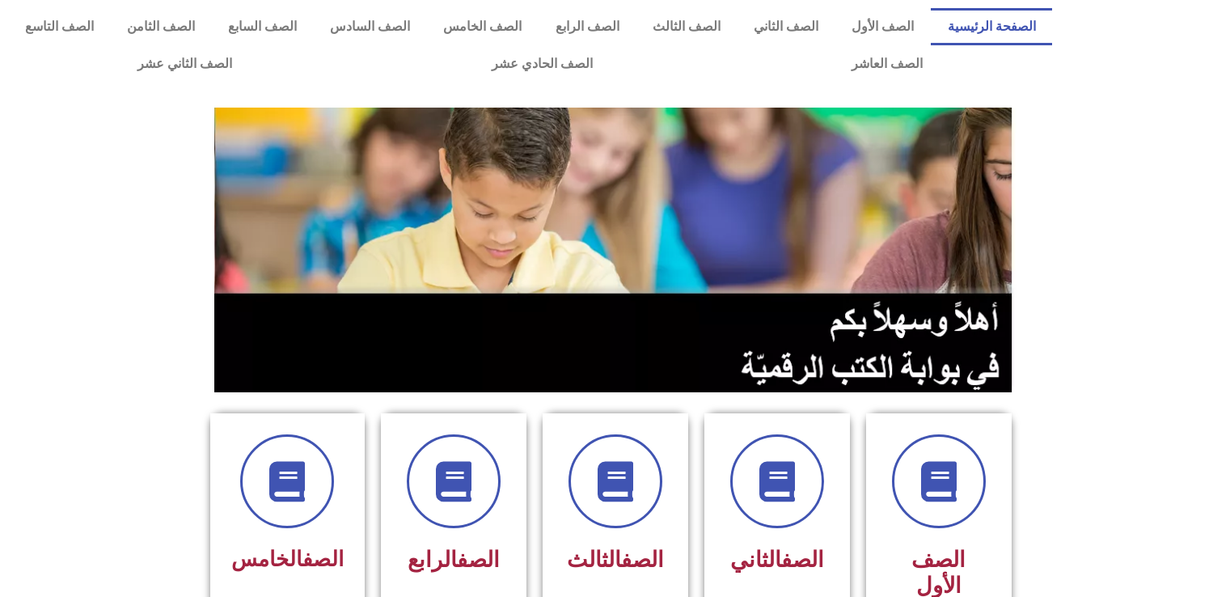  I want to click on span: الثاني, so click(777, 560).